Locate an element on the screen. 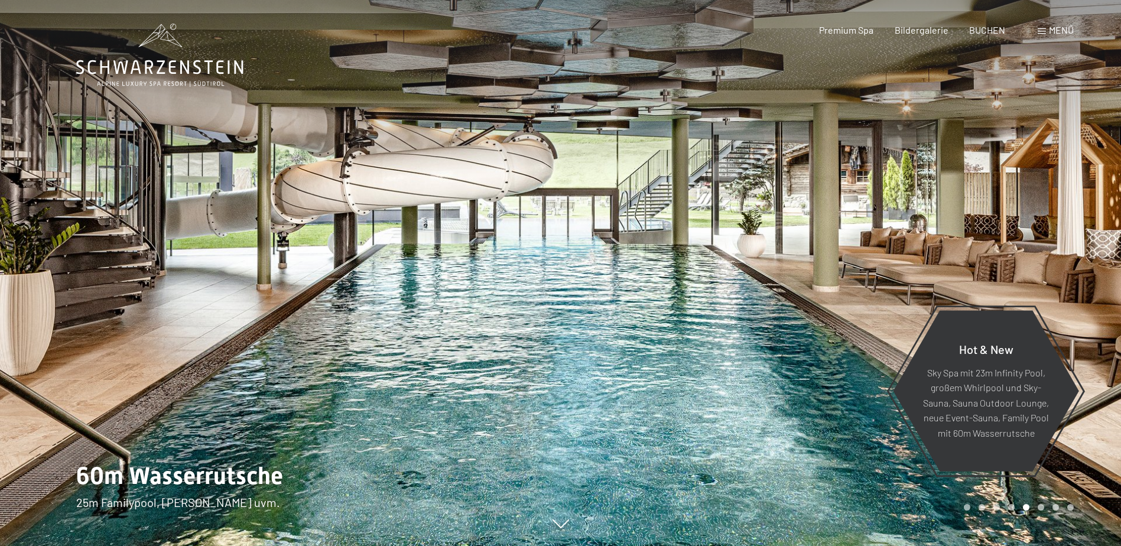 This screenshot has height=546, width=1121. div: Carousel Page 1 is located at coordinates (966, 507).